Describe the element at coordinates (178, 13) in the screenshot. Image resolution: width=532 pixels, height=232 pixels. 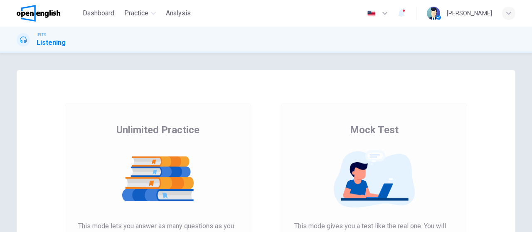
I see `button: Analysis` at that location.